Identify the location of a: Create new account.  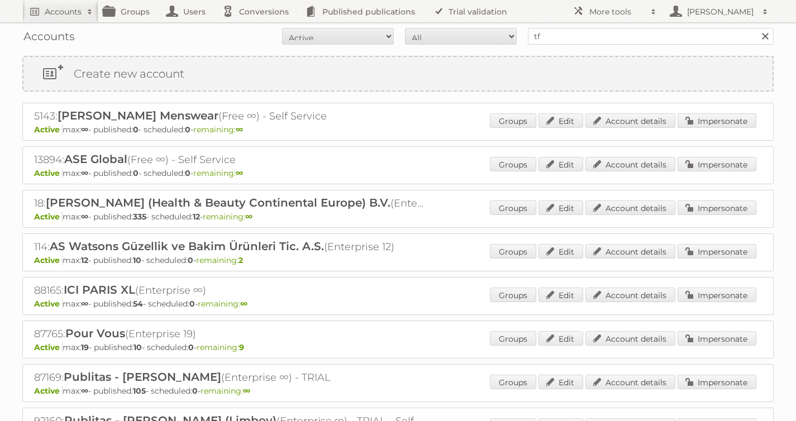
(398, 74).